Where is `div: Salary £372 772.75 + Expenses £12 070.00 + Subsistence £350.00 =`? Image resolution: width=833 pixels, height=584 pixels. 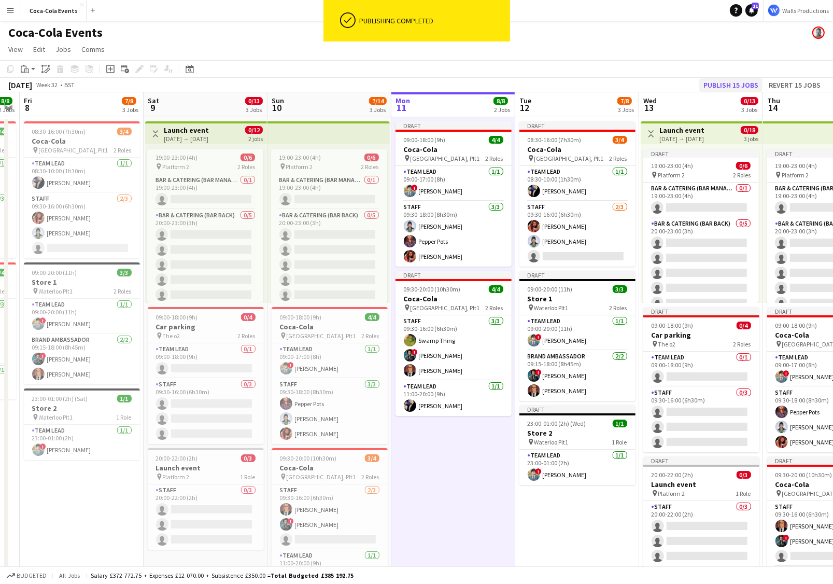 div: Salary £372 772.75 + Expenses £12 070.00 + Subsistence £350.00 = is located at coordinates (222, 575).